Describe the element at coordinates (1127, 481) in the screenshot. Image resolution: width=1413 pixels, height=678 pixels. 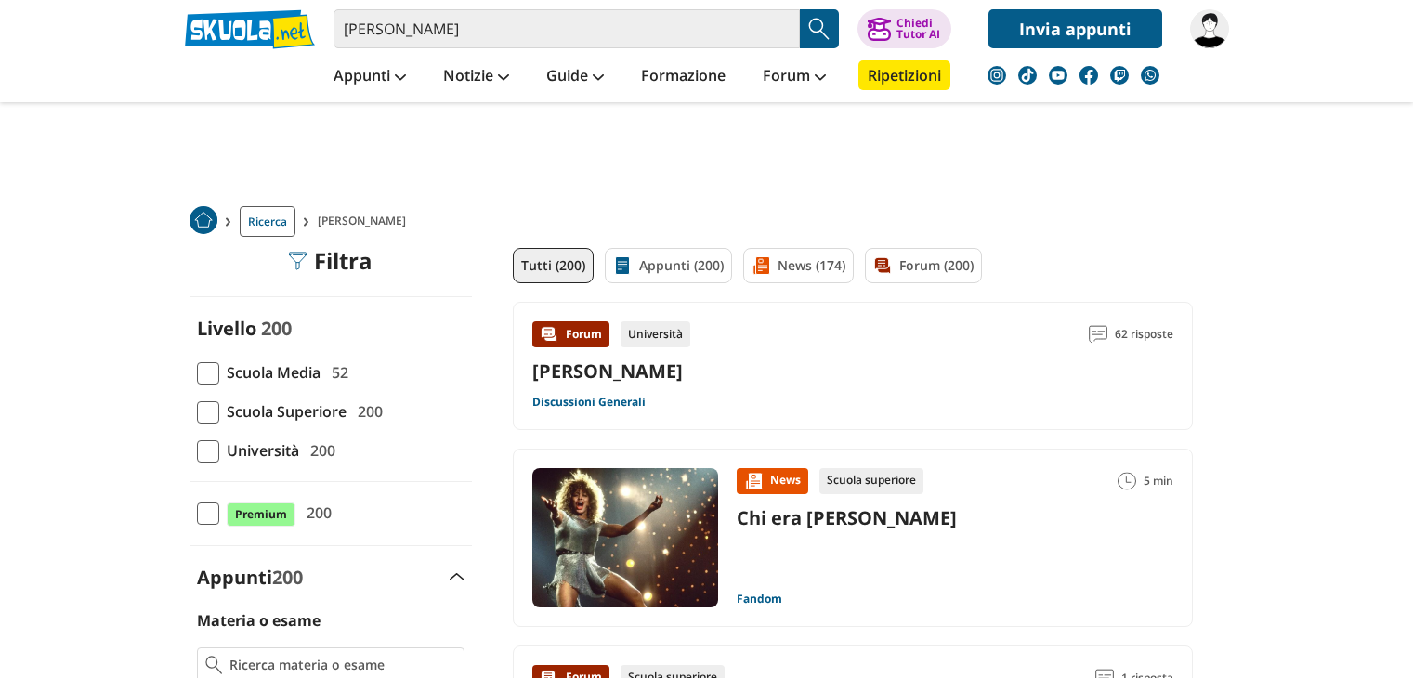
I see `img: Tempo lettura` at that location.